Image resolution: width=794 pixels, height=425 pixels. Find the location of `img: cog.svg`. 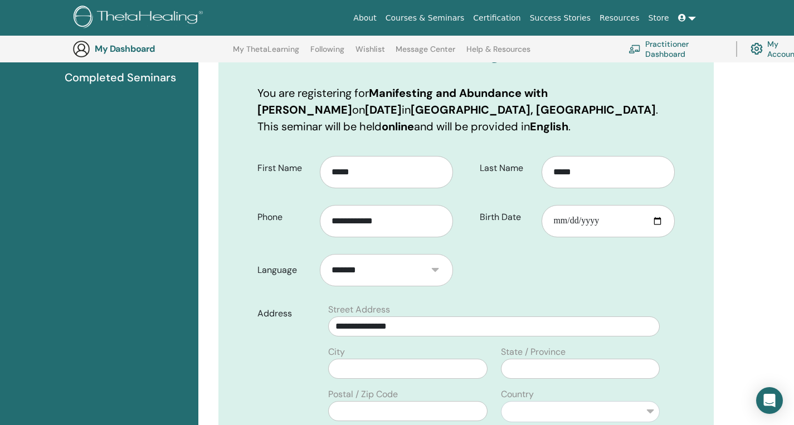

img: cog.svg is located at coordinates (757, 48).